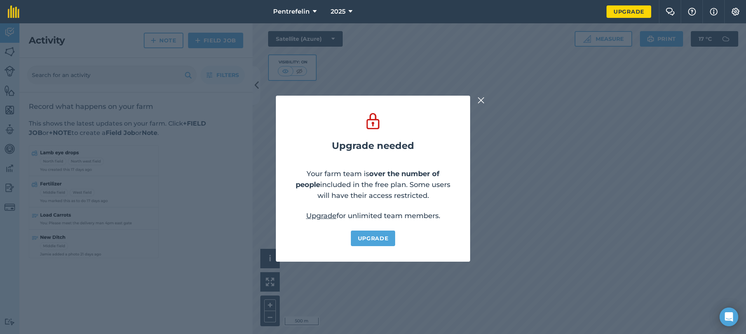 This screenshot has width=746, height=334. I want to click on img: A question mark icon, so click(692, 12).